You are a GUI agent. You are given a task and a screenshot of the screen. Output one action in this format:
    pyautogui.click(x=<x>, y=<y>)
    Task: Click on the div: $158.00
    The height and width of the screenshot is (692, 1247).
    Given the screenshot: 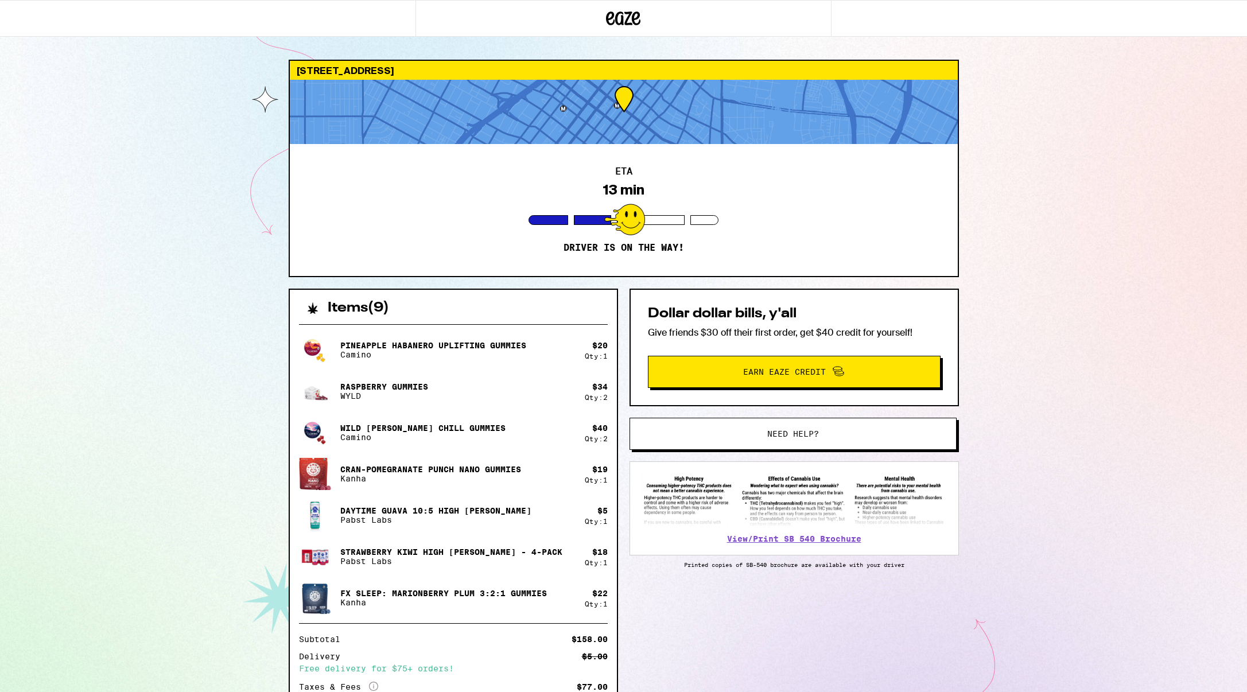 What is the action you would take?
    pyautogui.click(x=589, y=639)
    